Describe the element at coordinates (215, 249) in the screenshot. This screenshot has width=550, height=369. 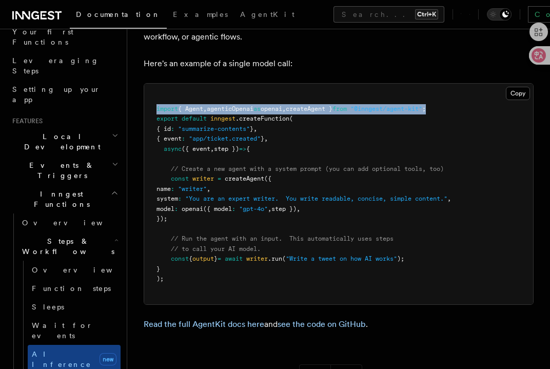
I see `span: // to call your AI model.` at that location.